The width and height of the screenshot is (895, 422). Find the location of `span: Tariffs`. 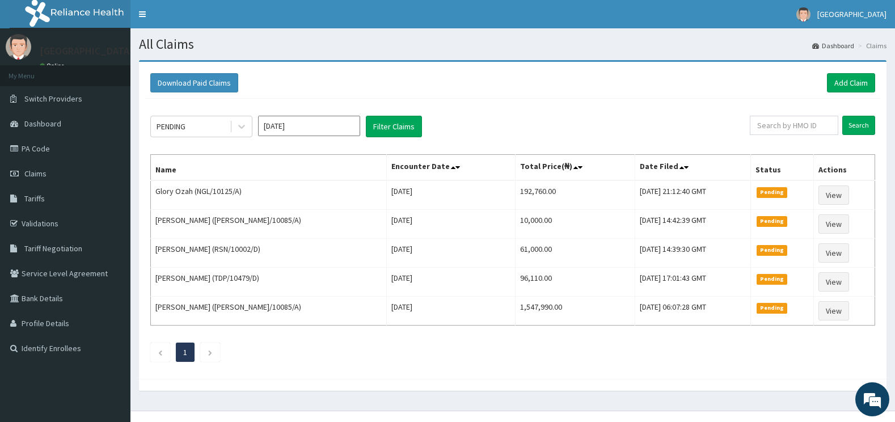

span: Tariffs is located at coordinates (35, 198).